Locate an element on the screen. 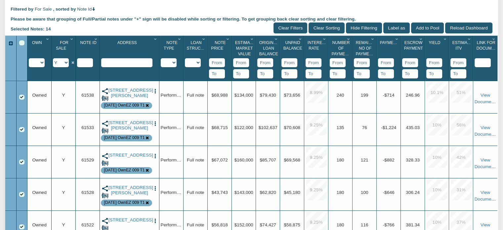 The width and height of the screenshot is (503, 230). span: -$766 is located at coordinates (388, 224).